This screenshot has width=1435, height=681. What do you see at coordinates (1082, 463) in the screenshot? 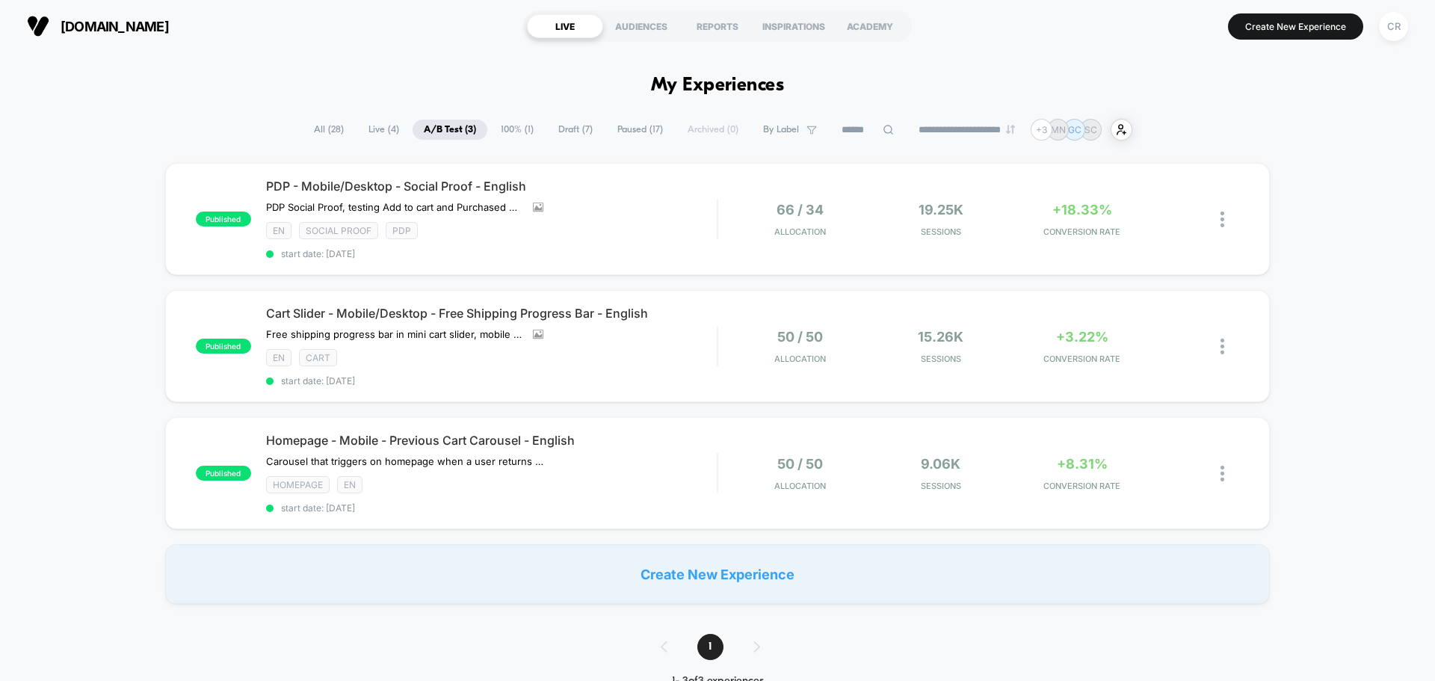
I see `span: +8.31%` at bounding box center [1082, 463].